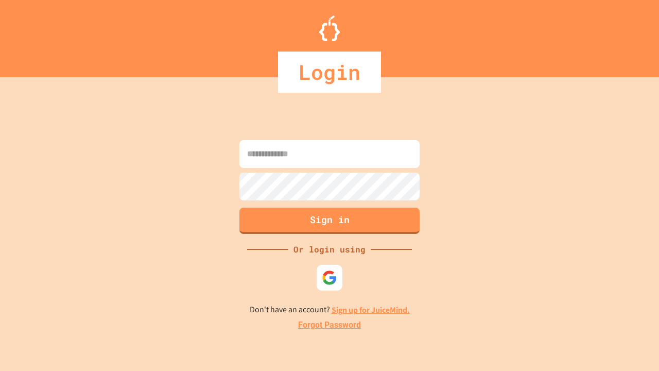 The height and width of the screenshot is (371, 659). Describe the element at coordinates (330, 28) in the screenshot. I see `img: Logo.svg` at that location.